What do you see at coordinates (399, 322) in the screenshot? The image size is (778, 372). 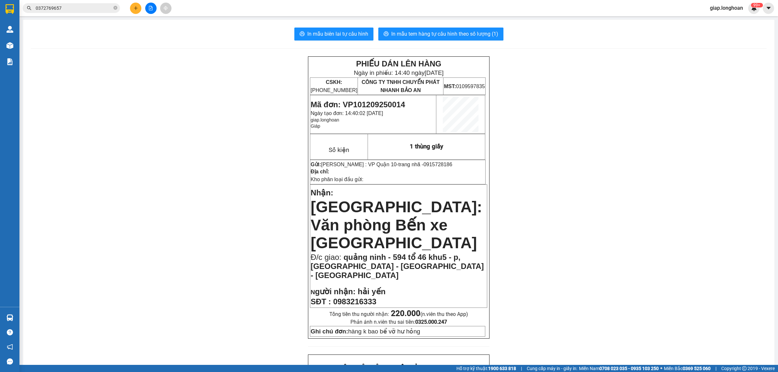 I see `span: Phản ánh n.viên thu sai tiền:` at bounding box center [399, 322].